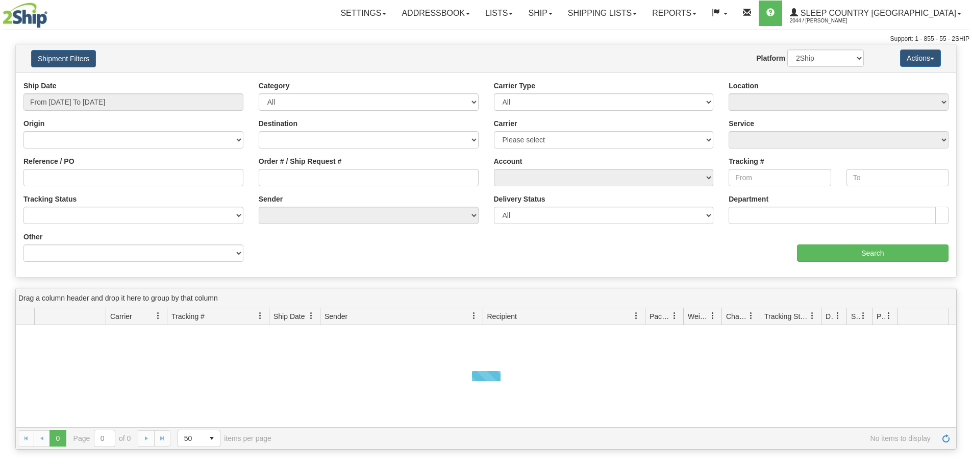  I want to click on a: Reports, so click(674, 13).